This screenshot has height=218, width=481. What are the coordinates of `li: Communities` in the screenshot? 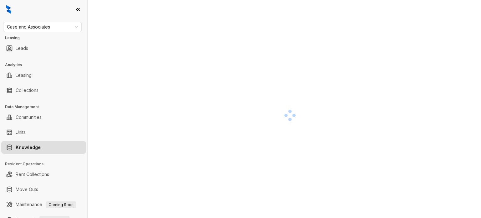 It's located at (44, 117).